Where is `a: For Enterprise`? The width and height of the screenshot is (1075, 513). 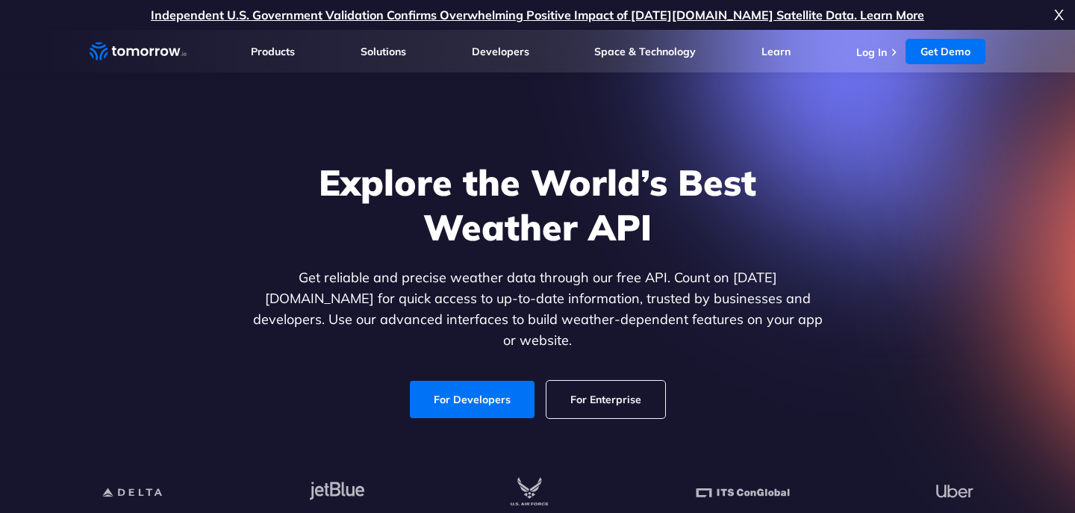 a: For Enterprise is located at coordinates (605, 399).